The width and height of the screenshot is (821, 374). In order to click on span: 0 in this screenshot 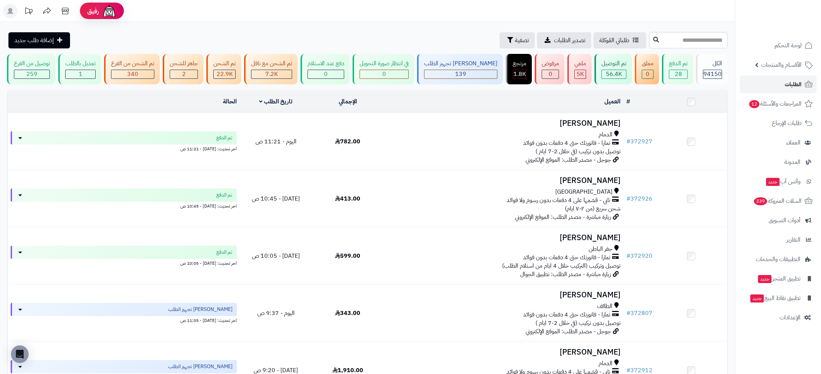, I will do `click(550, 74)`.